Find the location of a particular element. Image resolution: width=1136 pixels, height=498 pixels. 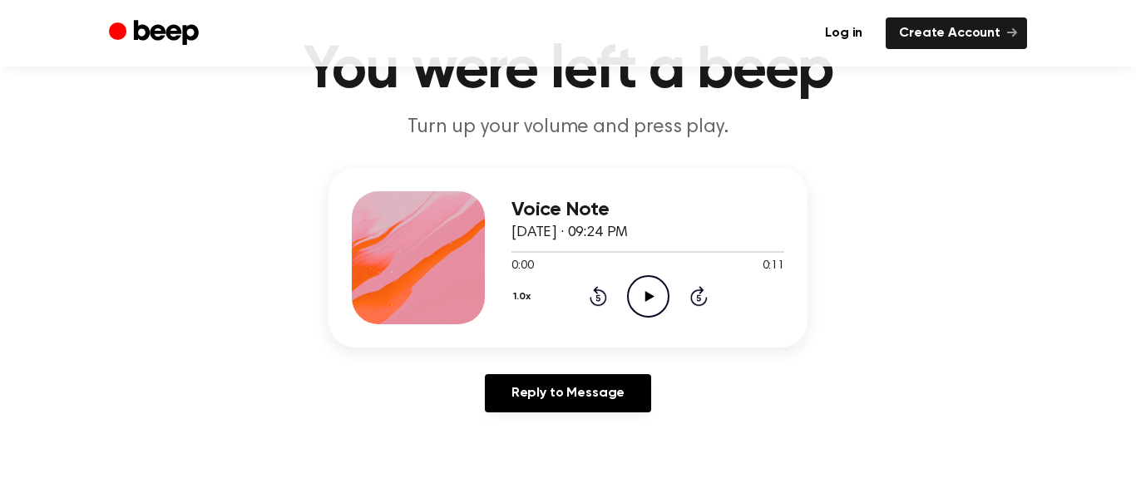

span: 0:11 is located at coordinates (773, 266).